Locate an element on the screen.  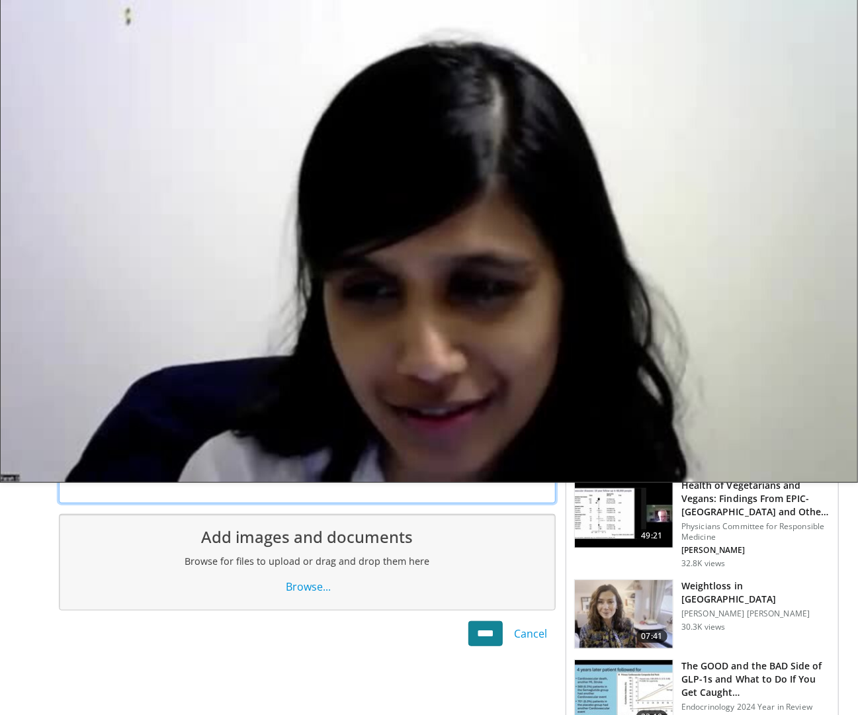
a: Browse... is located at coordinates (307, 587).